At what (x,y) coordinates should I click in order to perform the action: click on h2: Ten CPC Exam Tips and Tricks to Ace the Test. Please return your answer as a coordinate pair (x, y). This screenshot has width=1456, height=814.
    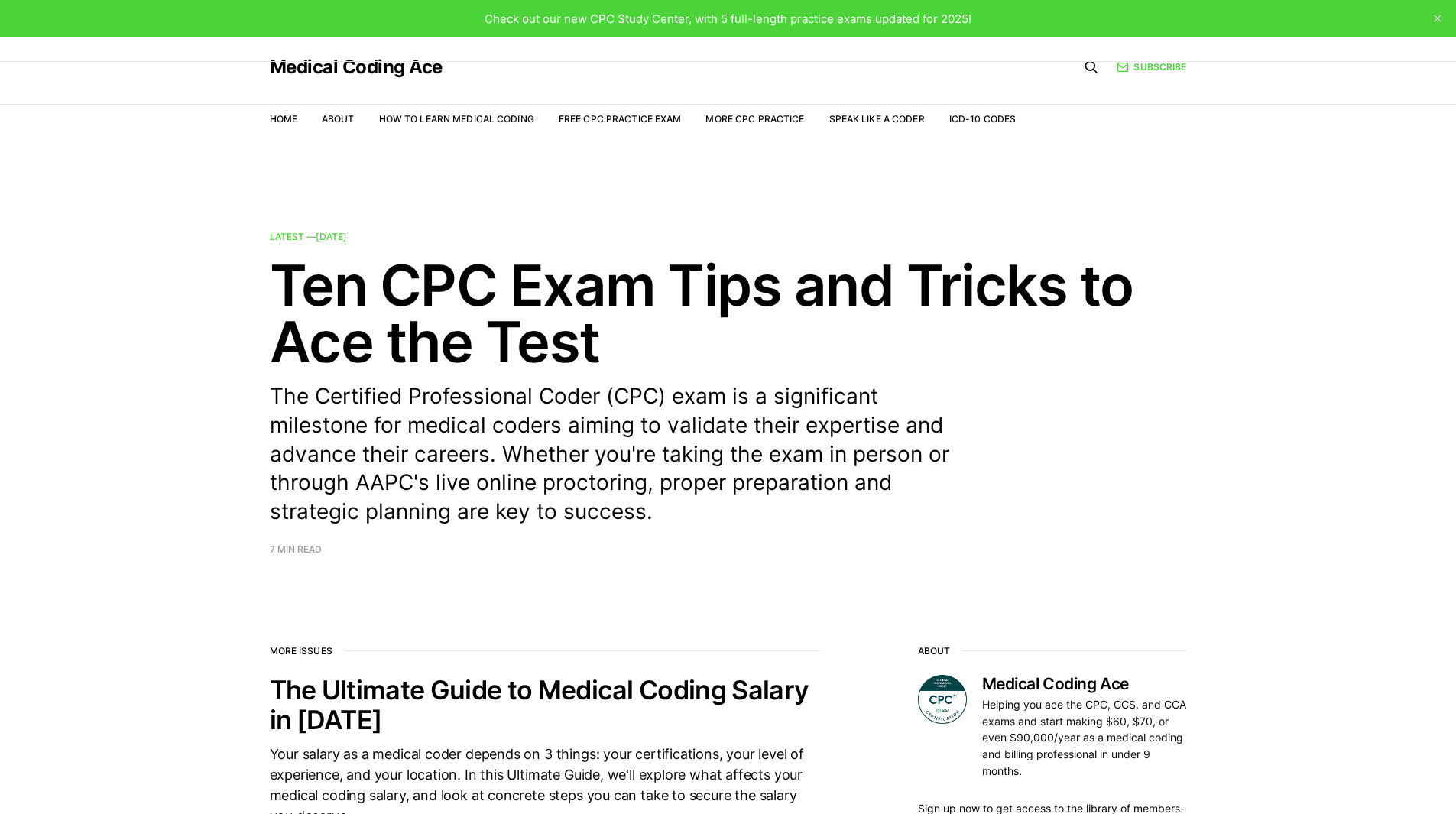
    Looking at the image, I should click on (728, 313).